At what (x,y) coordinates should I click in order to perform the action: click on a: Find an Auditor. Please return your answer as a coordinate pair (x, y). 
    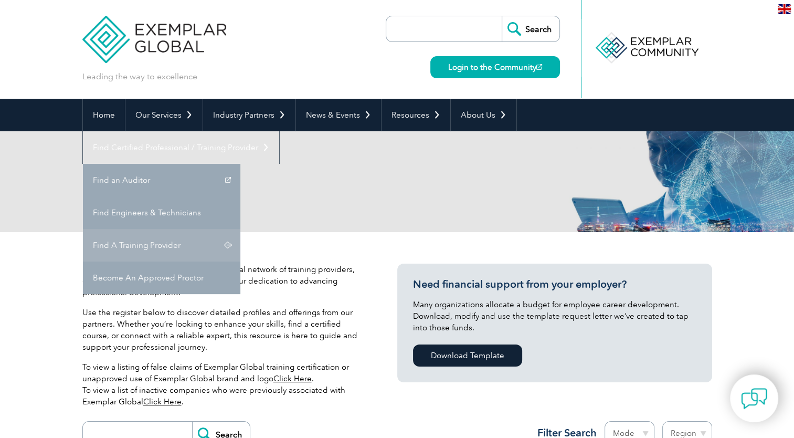
    Looking at the image, I should click on (162, 180).